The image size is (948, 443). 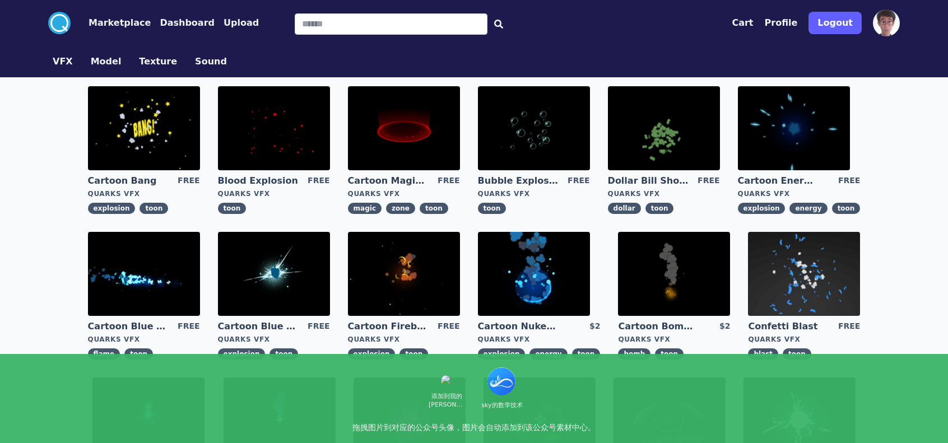 I want to click on button: Logout, so click(x=835, y=23).